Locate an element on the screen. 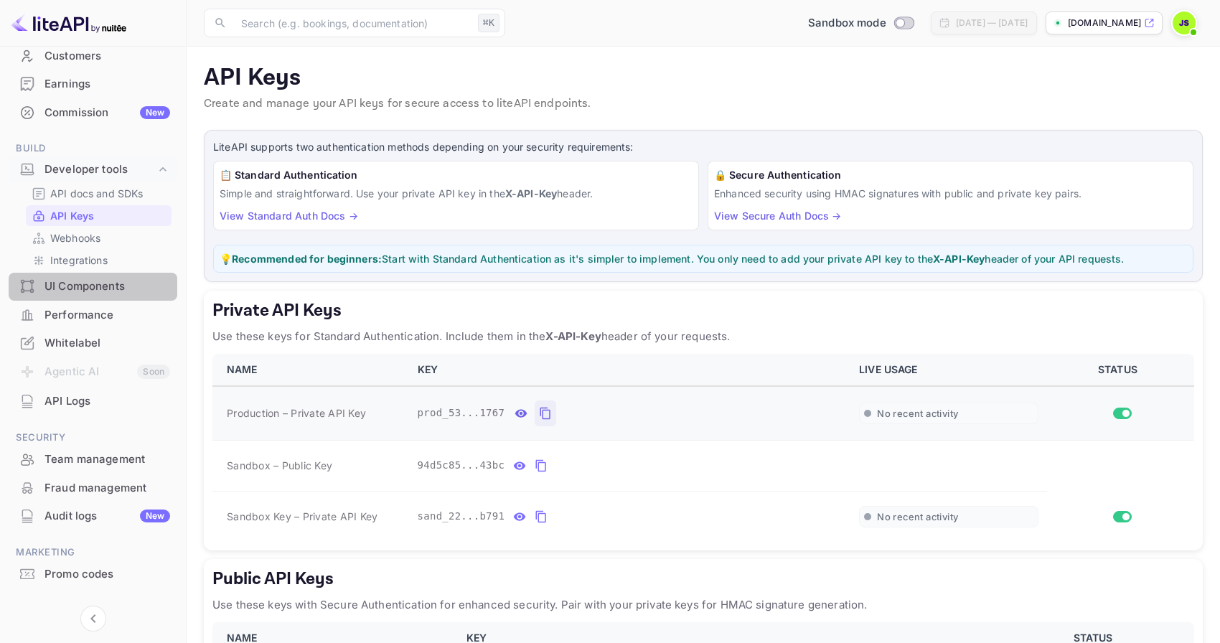 The height and width of the screenshot is (643, 1220). p: Integrations is located at coordinates (79, 260).